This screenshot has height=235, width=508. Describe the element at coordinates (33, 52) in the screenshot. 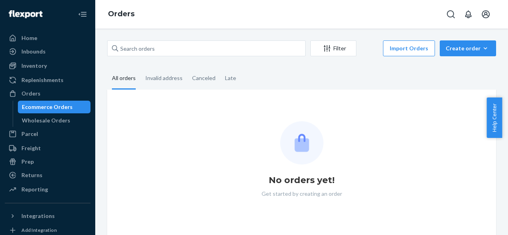

I see `div: Inbounds` at that location.